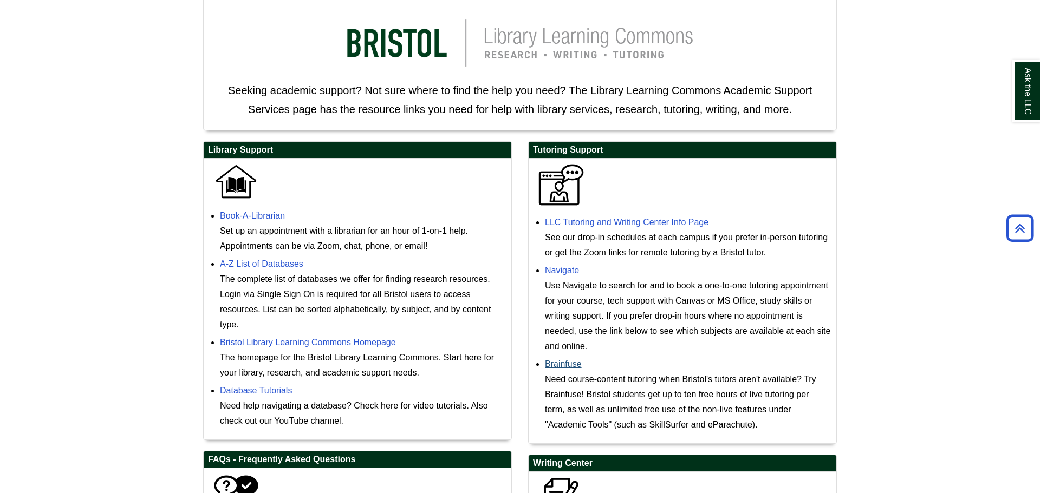 The width and height of the screenshot is (1040, 493). What do you see at coordinates (308, 342) in the screenshot?
I see `a: Bristol Library Learning Commons Homepage` at bounding box center [308, 342].